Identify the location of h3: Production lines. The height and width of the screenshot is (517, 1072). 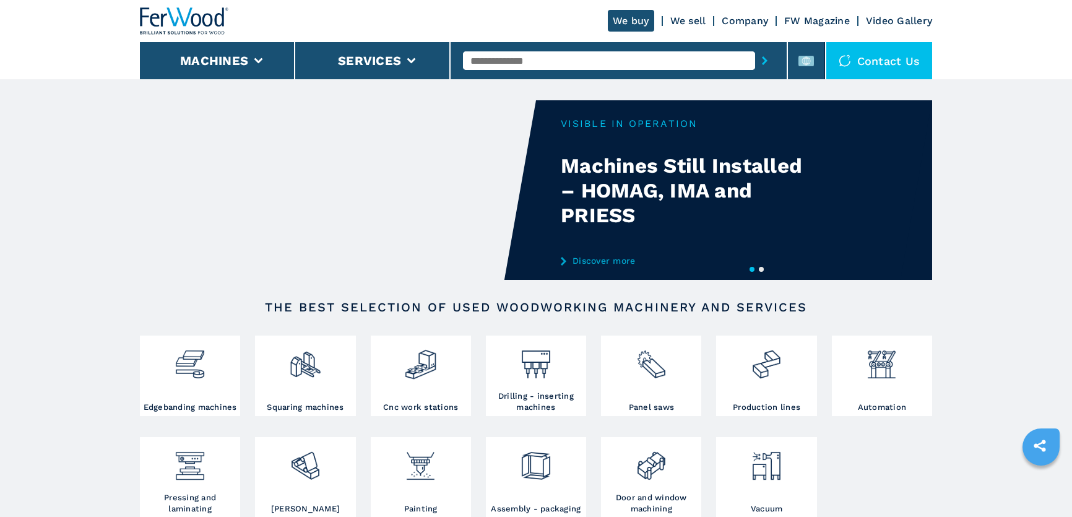
(766, 407).